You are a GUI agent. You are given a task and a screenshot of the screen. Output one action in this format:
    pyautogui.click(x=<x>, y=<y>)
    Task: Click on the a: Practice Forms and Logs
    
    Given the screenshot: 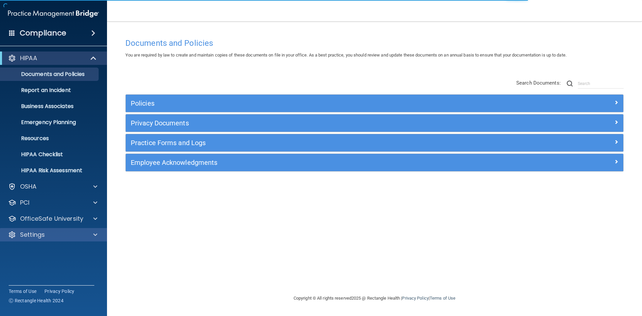 What is the action you would take?
    pyautogui.click(x=374, y=143)
    